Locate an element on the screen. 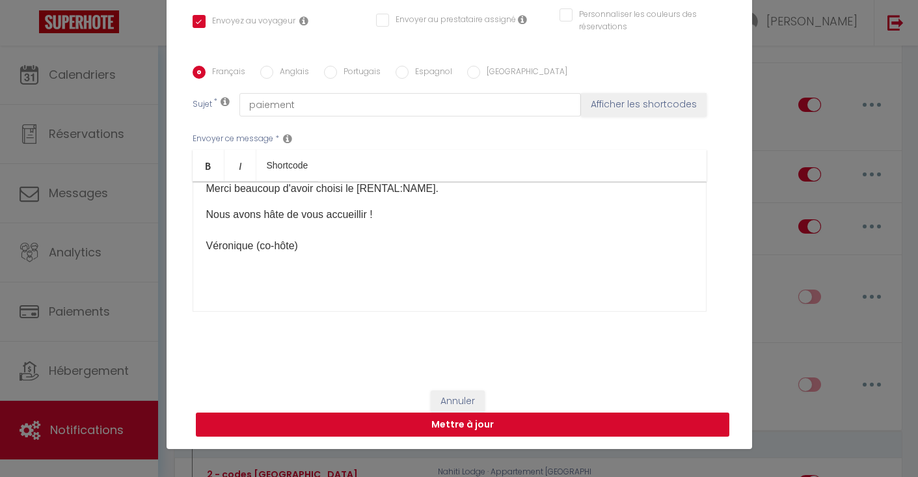 This screenshot has width=918, height=477. p: Nous avons hâte de vous accueillir ! Véronique (co-hôte) ​ is located at coordinates (449, 238).